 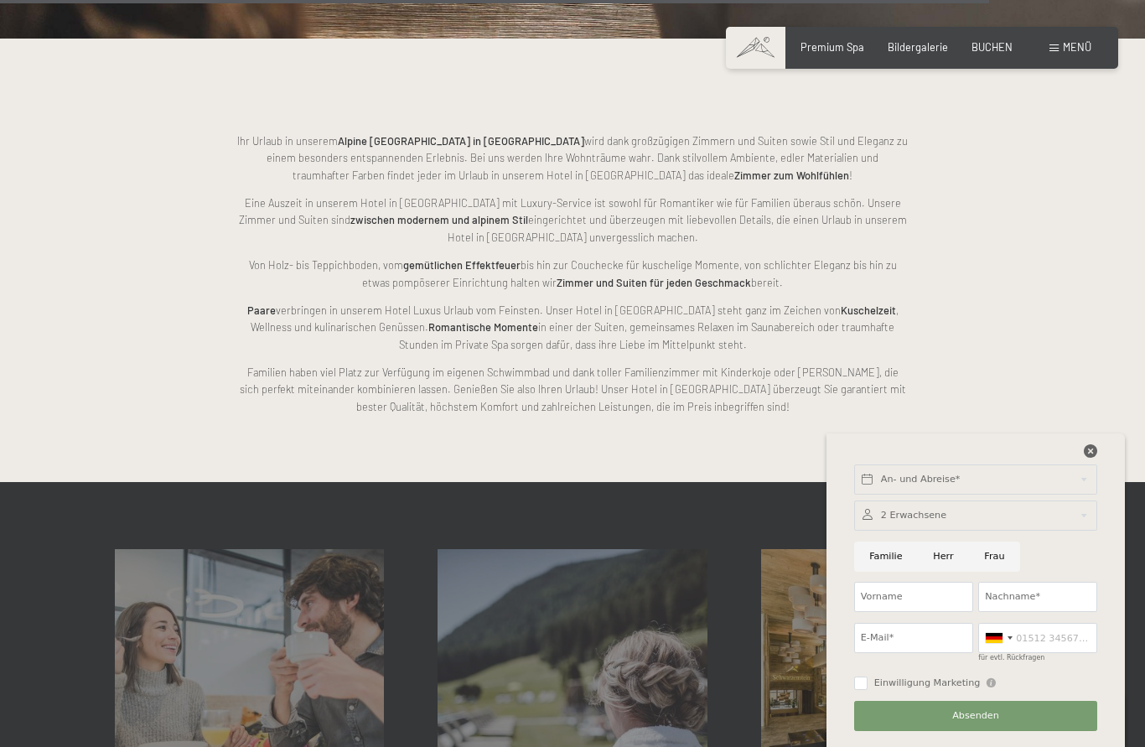 I want to click on span: Einwilligung Marketing, so click(x=927, y=683).